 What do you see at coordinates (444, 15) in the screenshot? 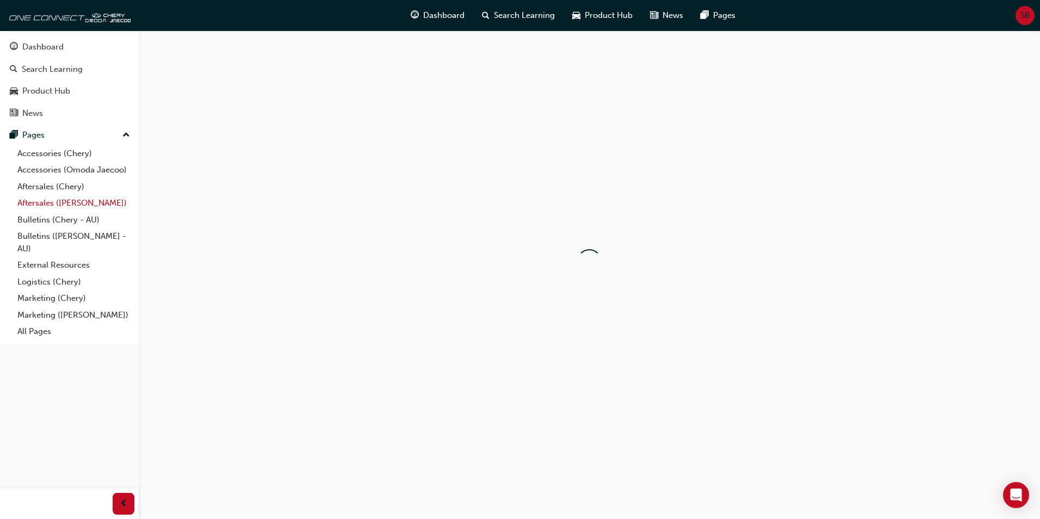
I see `span: Dashboard` at bounding box center [444, 15].